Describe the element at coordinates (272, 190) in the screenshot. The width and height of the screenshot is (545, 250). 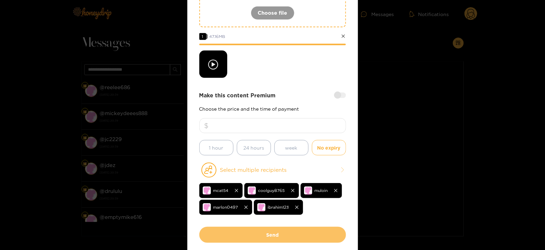
I see `span: coolguy8765` at that location.